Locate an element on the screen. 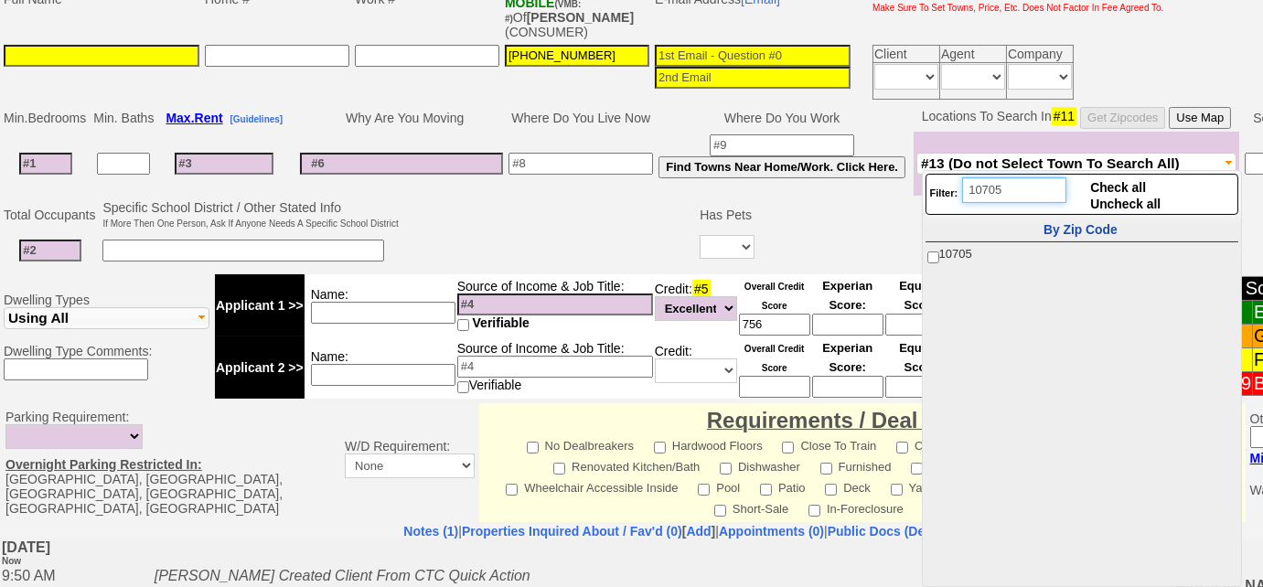 The width and height of the screenshot is (1263, 587). button: Find Towns Near Home/Work. Click Here. is located at coordinates (782, 167).